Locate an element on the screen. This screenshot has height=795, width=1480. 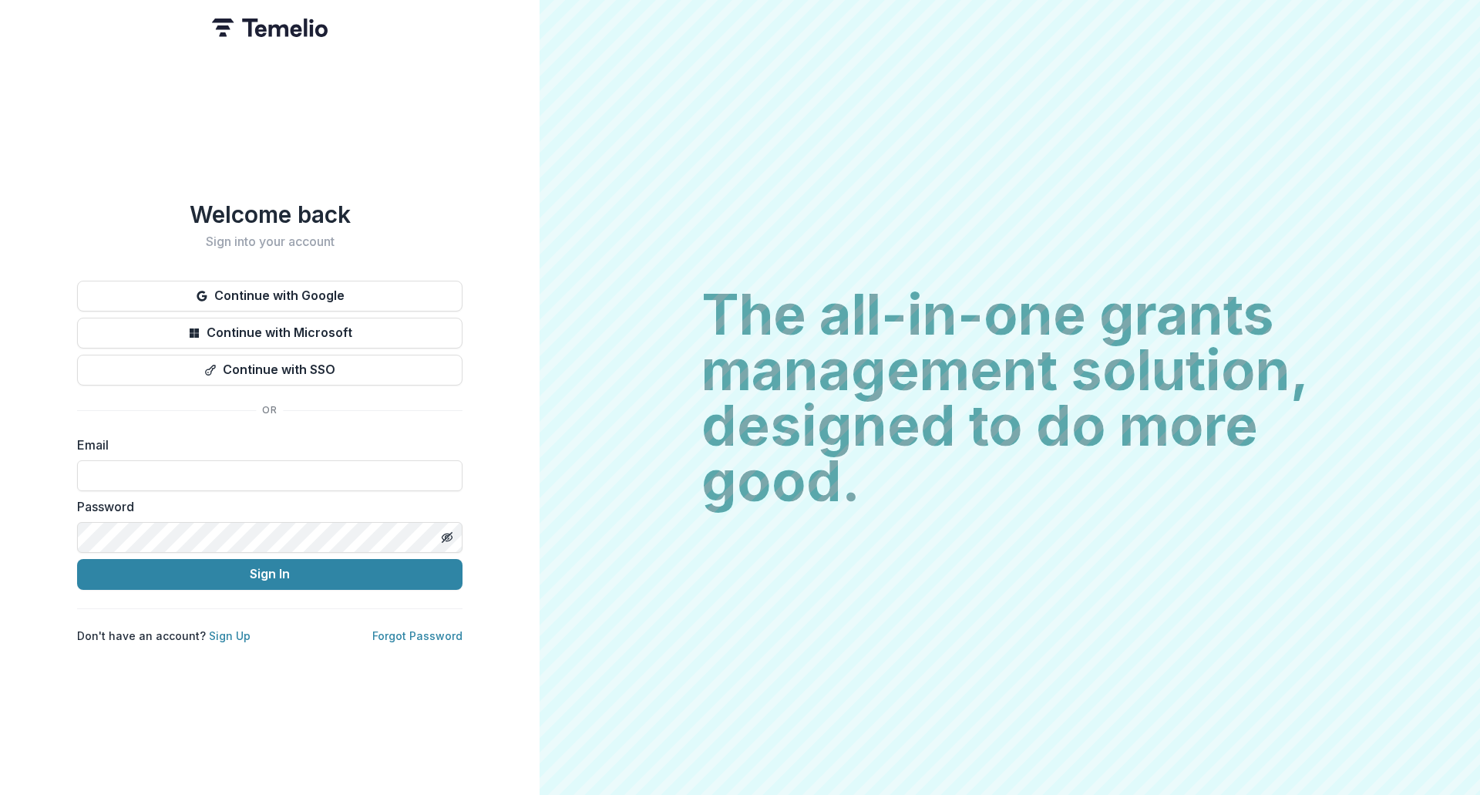
a: Forgot Password is located at coordinates (417, 635).